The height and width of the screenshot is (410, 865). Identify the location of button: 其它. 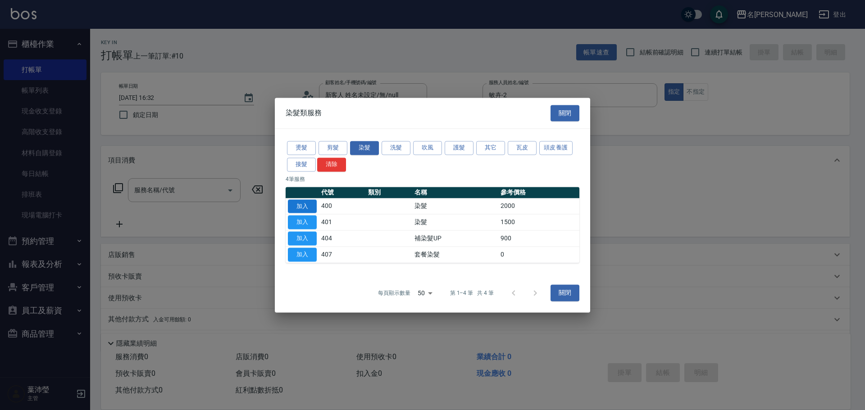
(491, 148).